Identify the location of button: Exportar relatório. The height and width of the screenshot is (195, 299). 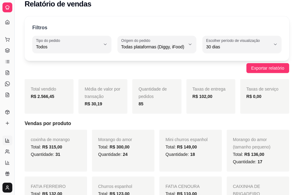
(268, 68).